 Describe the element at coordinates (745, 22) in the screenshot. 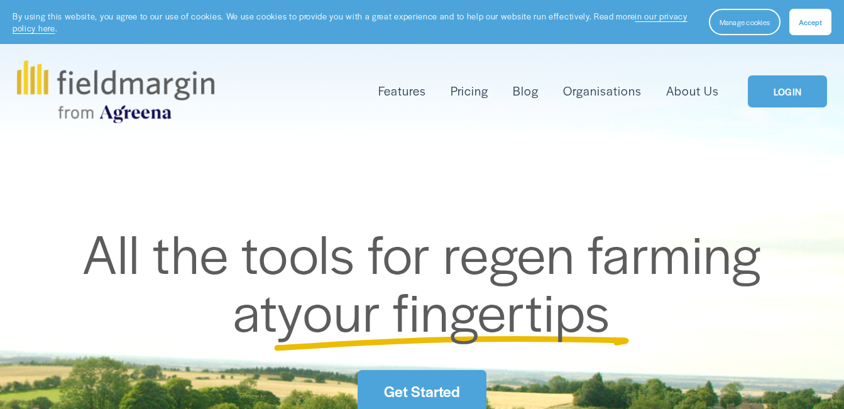

I see `span: Manage cookies` at that location.